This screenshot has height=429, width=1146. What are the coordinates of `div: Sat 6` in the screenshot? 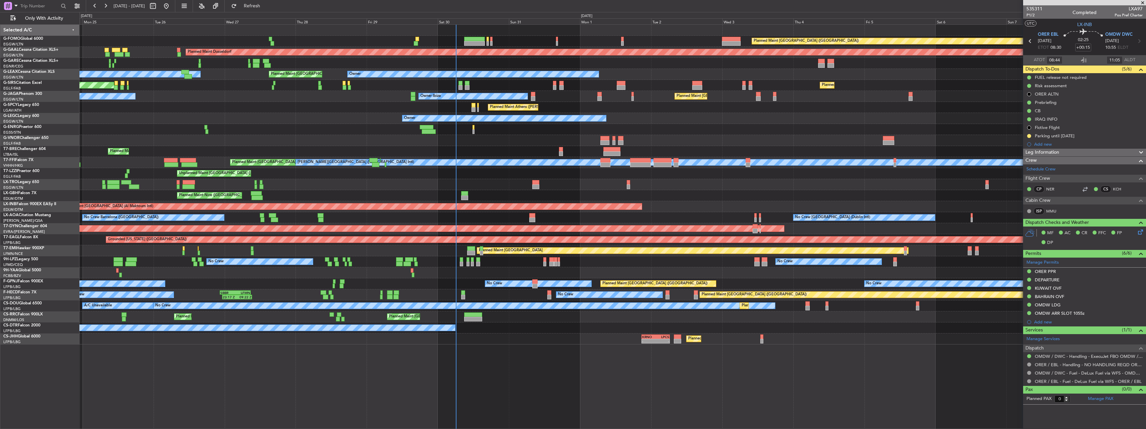 It's located at (971, 21).